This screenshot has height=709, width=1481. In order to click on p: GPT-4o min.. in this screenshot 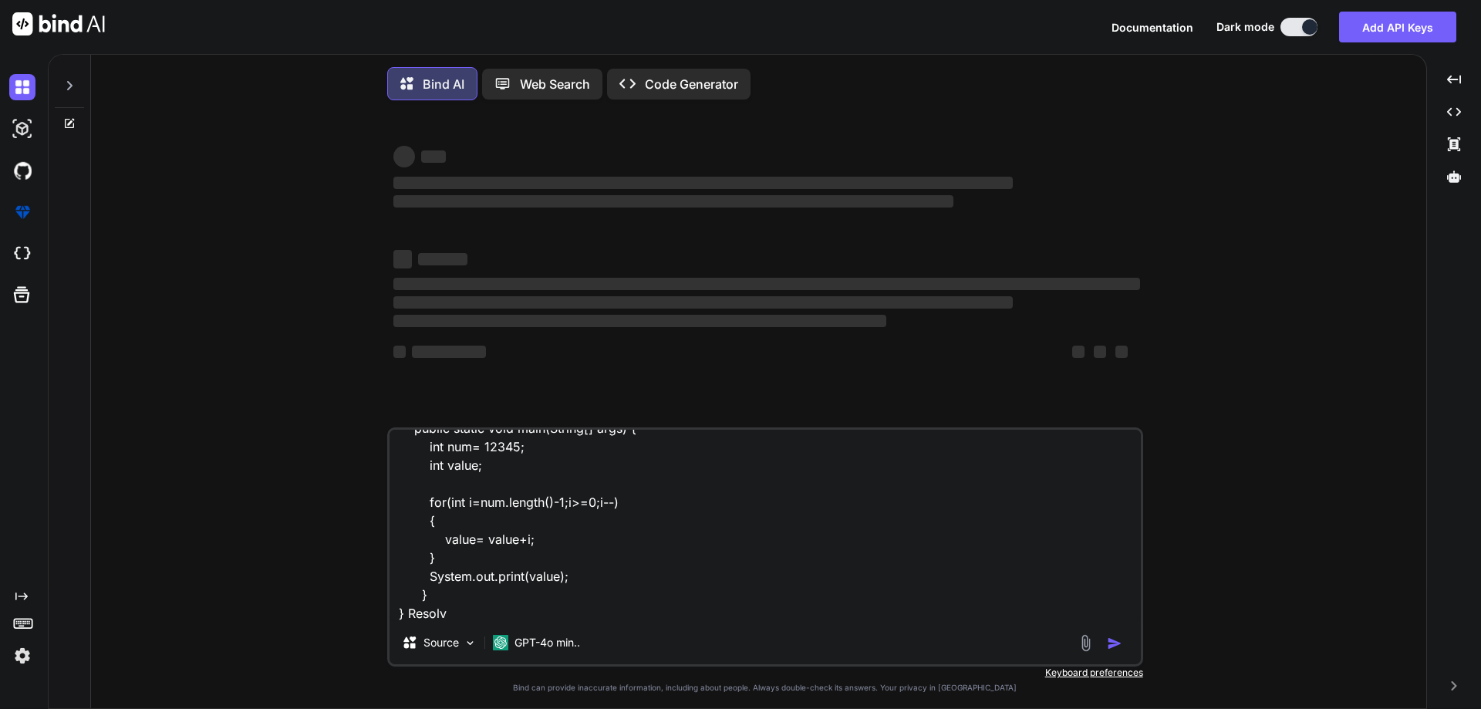, I will do `click(547, 643)`.